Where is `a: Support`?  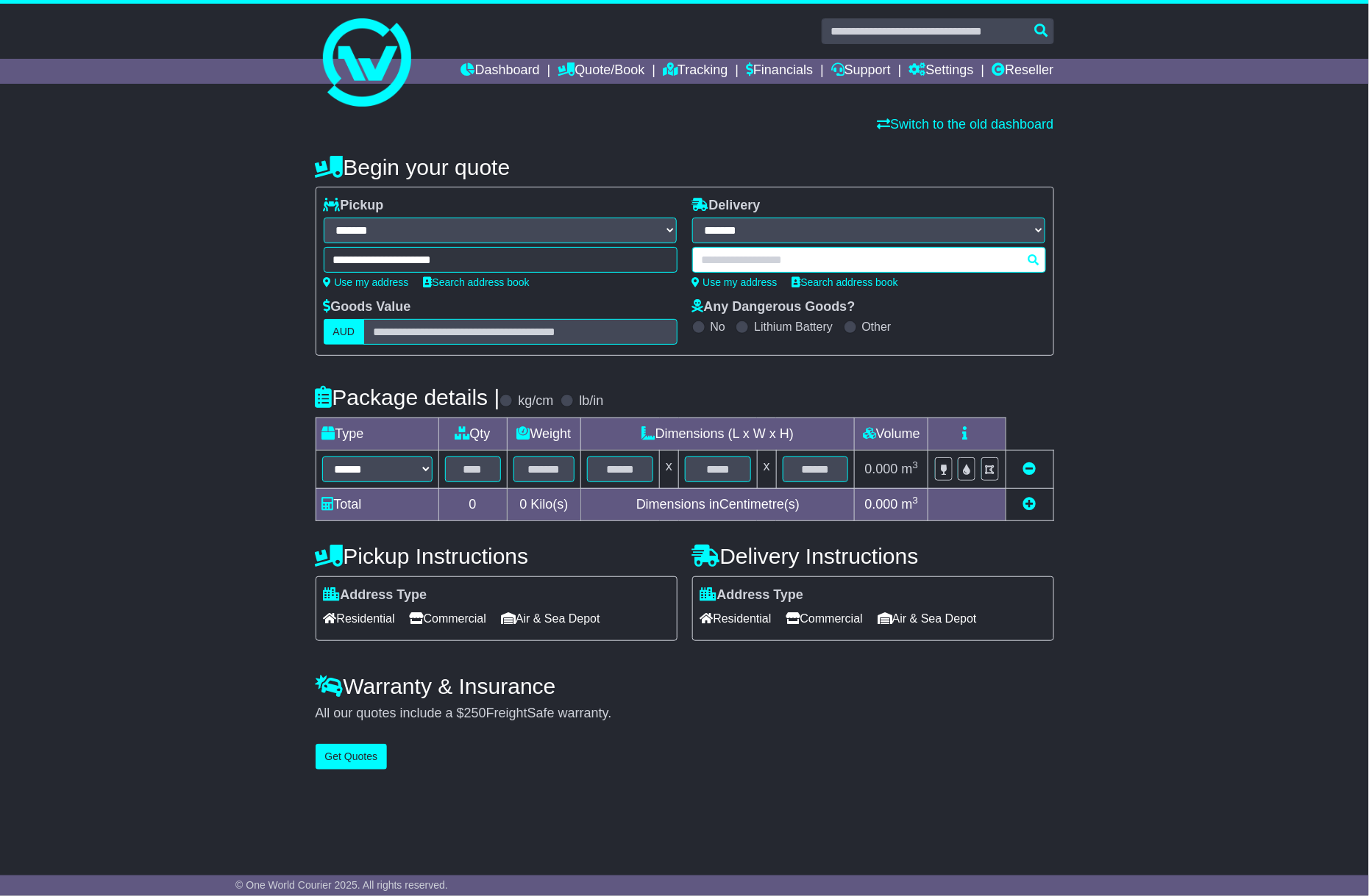
a: Support is located at coordinates (860, 71).